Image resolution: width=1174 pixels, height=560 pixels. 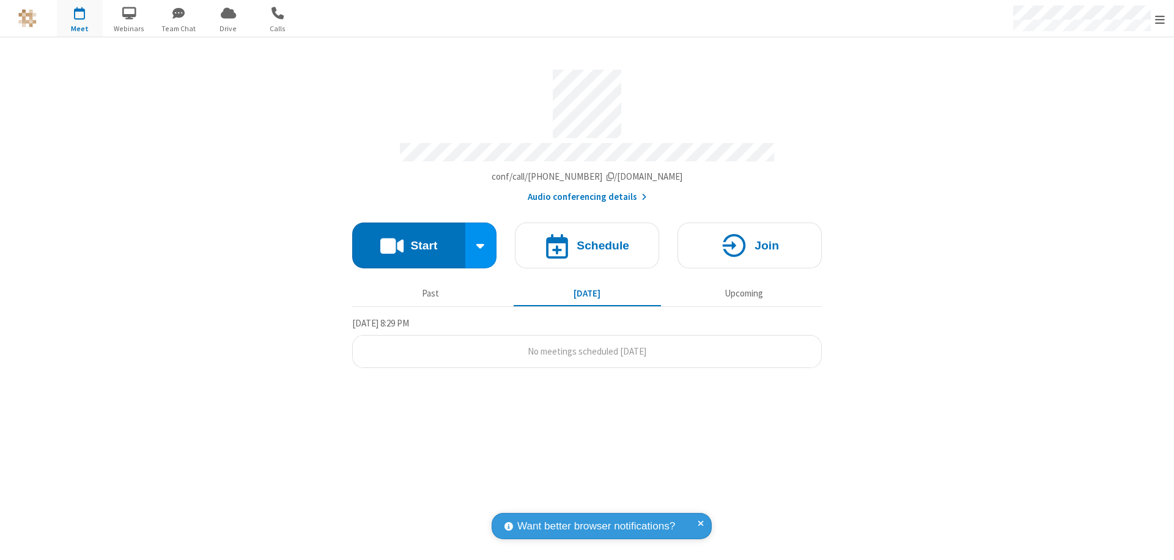 What do you see at coordinates (587, 245) in the screenshot?
I see `button: Schedule` at bounding box center [587, 245].